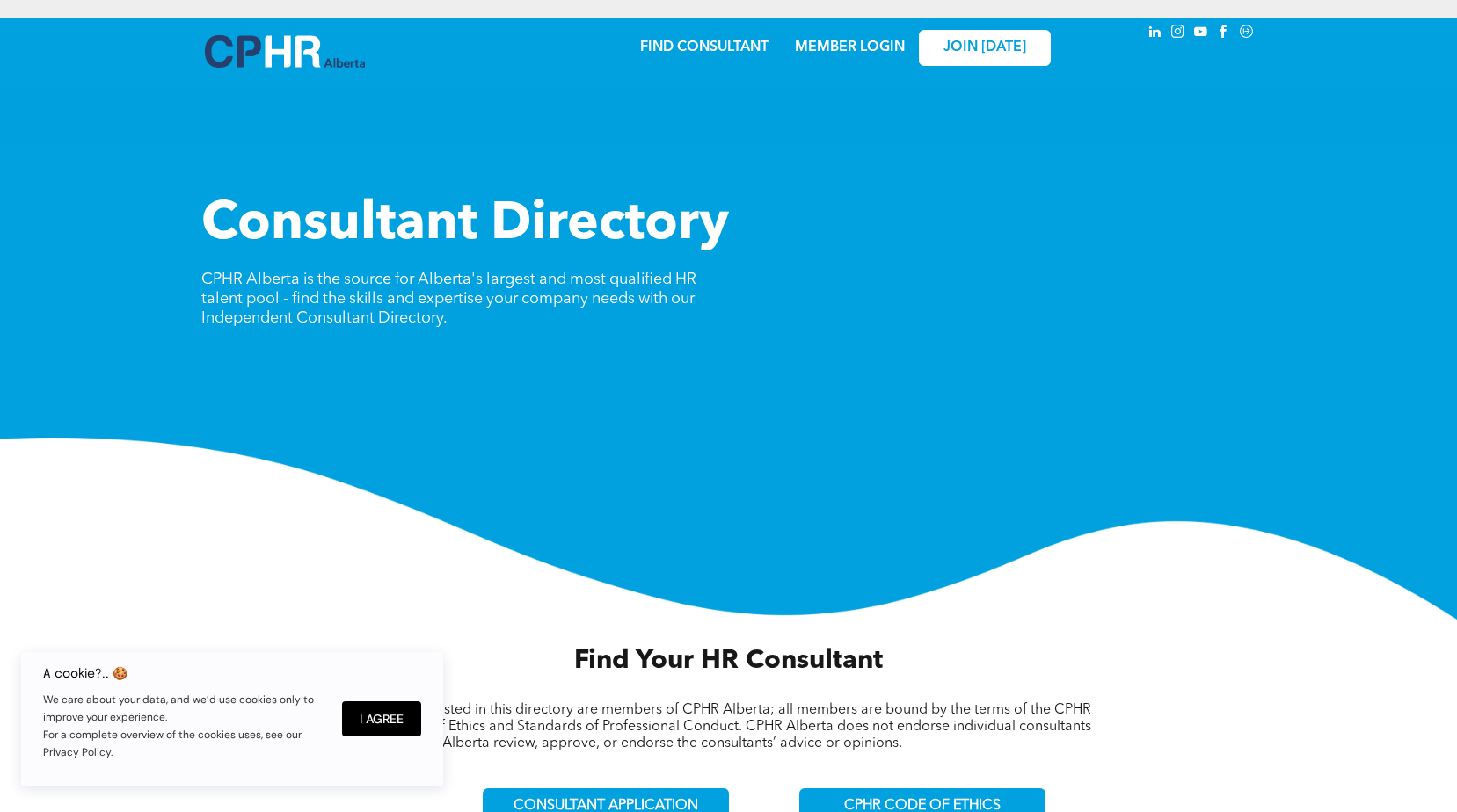 This screenshot has height=812, width=1457. Describe the element at coordinates (1224, 33) in the screenshot. I see `a: facebook` at that location.